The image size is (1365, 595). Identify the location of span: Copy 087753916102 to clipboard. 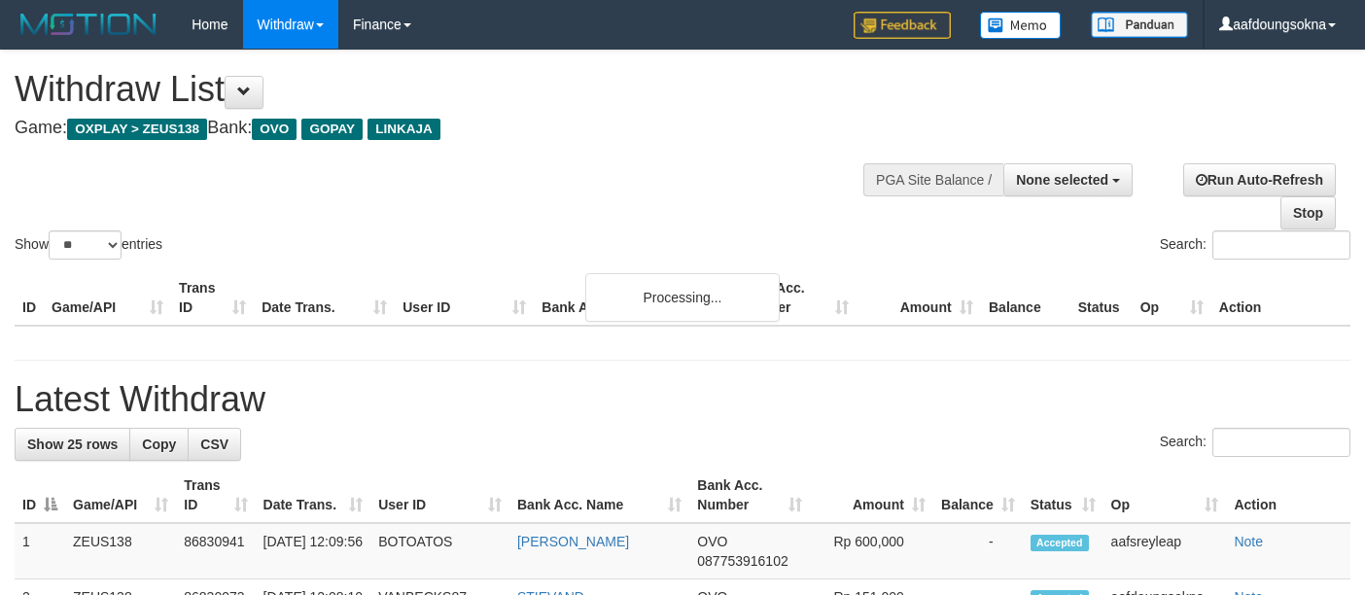
(742, 561).